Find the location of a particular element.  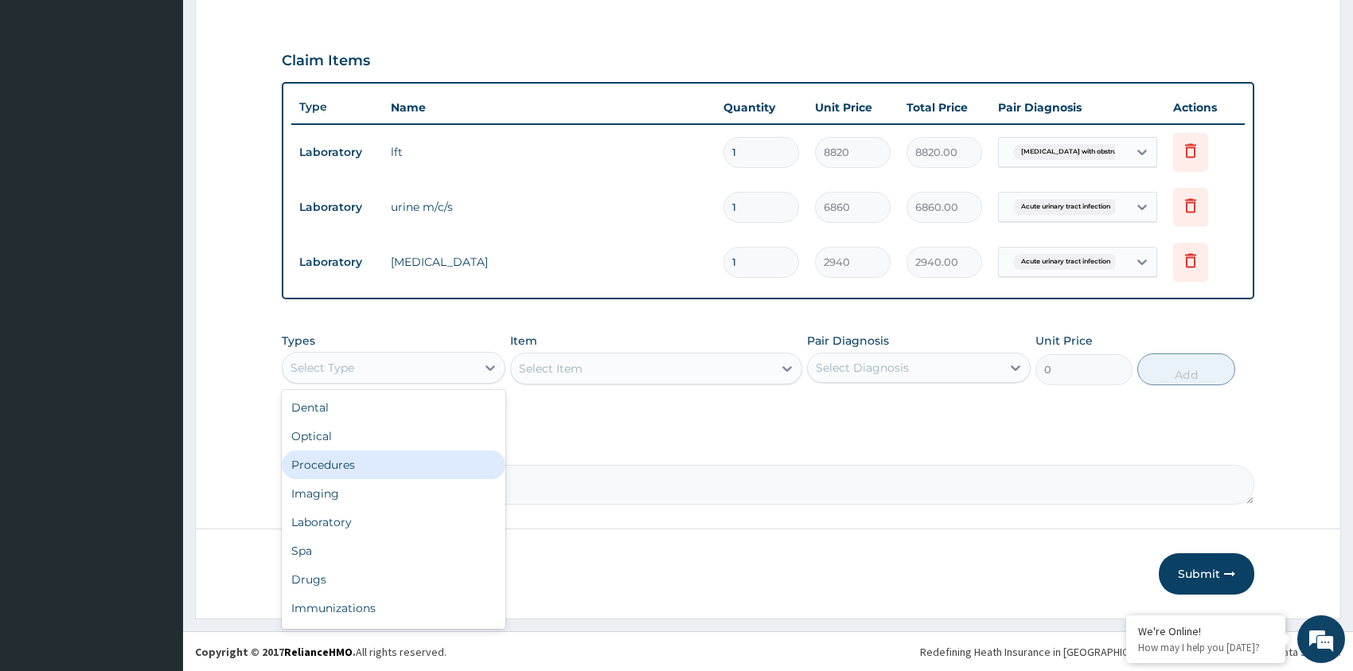

a: RelianceHMO is located at coordinates (318, 652).